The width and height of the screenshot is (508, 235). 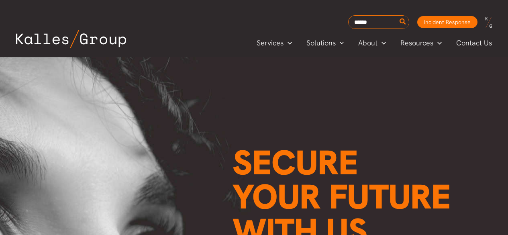 What do you see at coordinates (474, 43) in the screenshot?
I see `a: Contact Us` at bounding box center [474, 43].